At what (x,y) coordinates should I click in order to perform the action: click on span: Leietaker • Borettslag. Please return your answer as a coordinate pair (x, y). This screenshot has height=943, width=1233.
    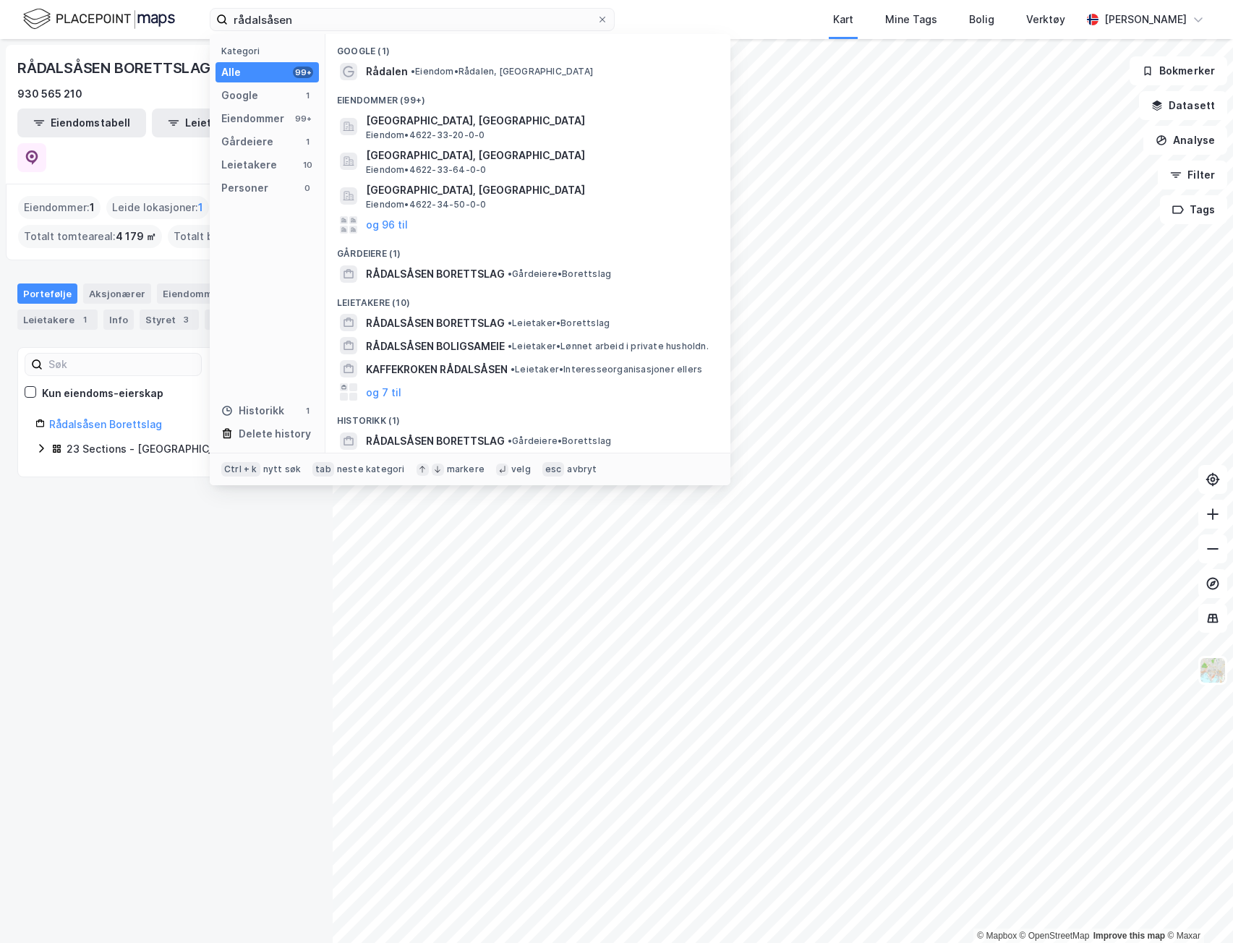
    Looking at the image, I should click on (558, 323).